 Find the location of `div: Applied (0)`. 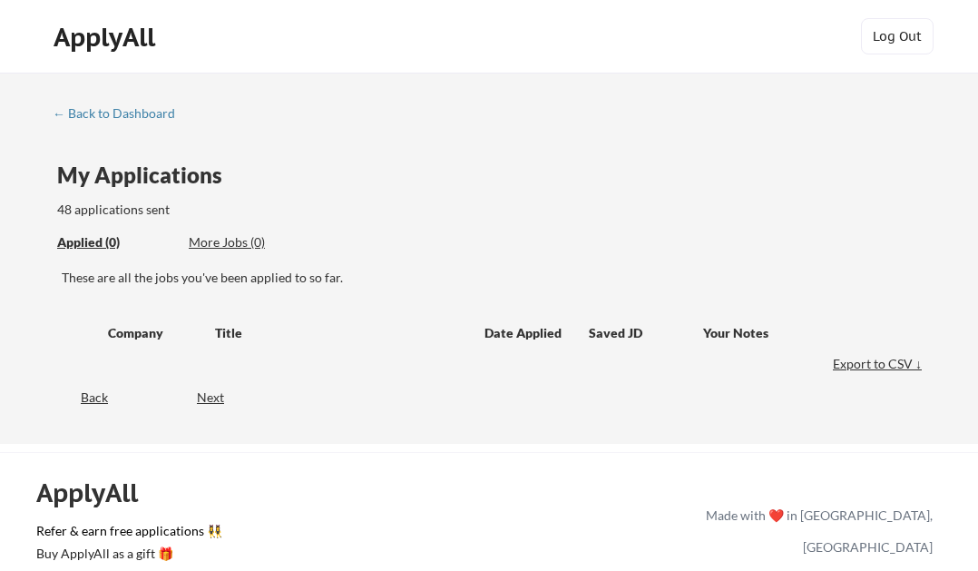

div: Applied (0) is located at coordinates (116, 242).